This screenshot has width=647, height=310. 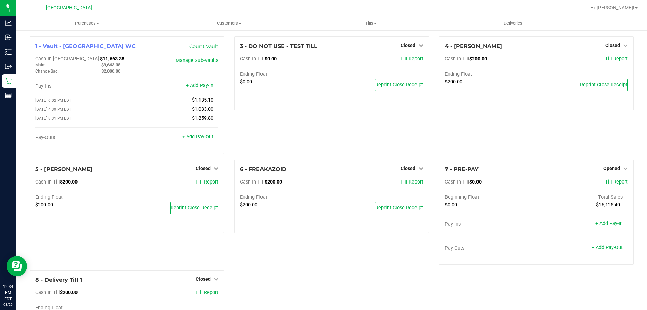 What do you see at coordinates (8, 81) in the screenshot?
I see `inline-svg: Retail` at bounding box center [8, 81].